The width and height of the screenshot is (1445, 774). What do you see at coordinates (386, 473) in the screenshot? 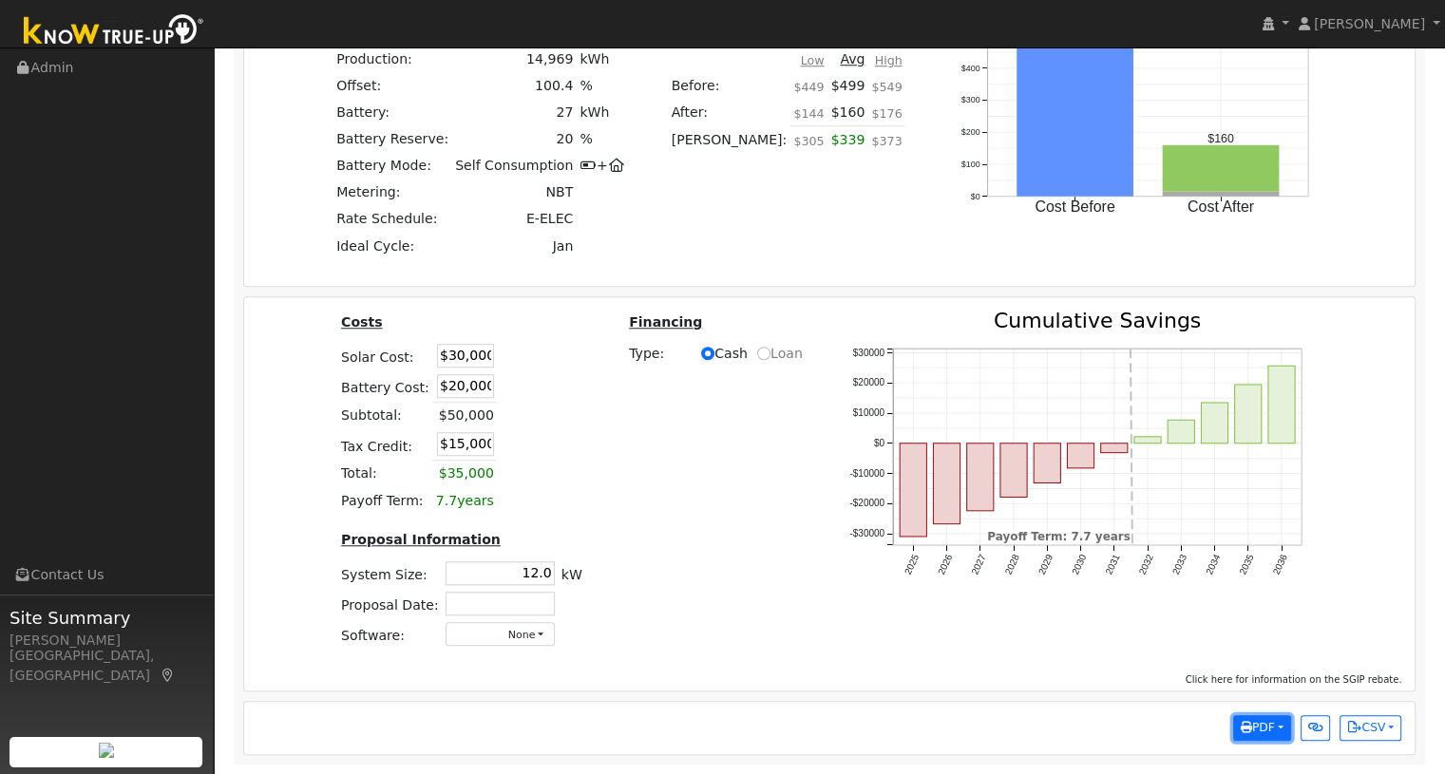
I see `td: Total:` at bounding box center [386, 473].